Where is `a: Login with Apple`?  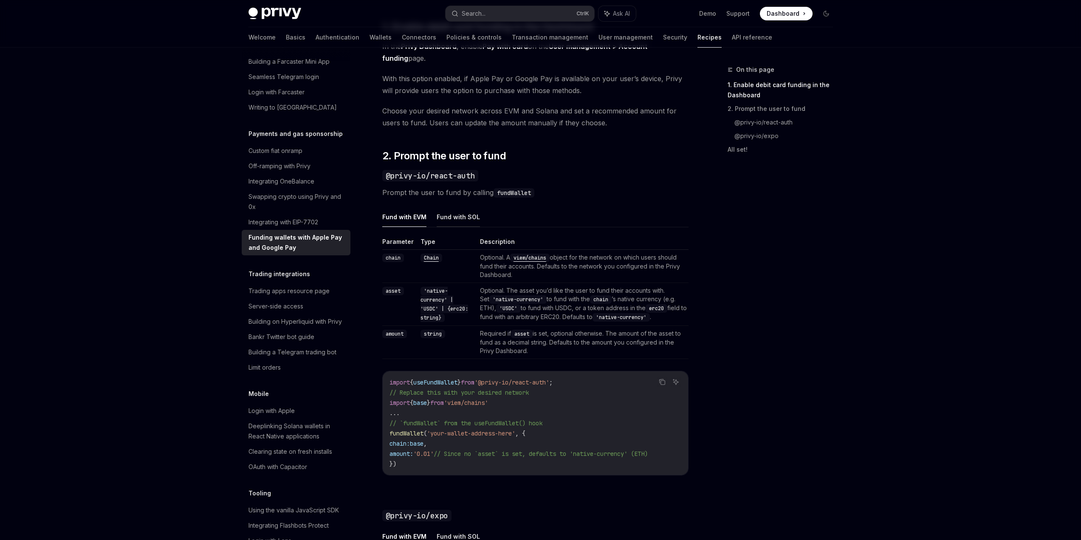 a: Login with Apple is located at coordinates (296, 411).